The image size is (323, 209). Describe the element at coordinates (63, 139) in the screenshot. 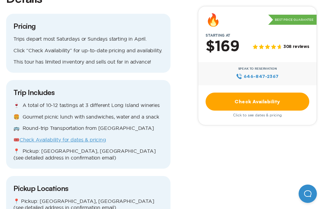

I see `a: Check Availability for dates & pricing` at that location.